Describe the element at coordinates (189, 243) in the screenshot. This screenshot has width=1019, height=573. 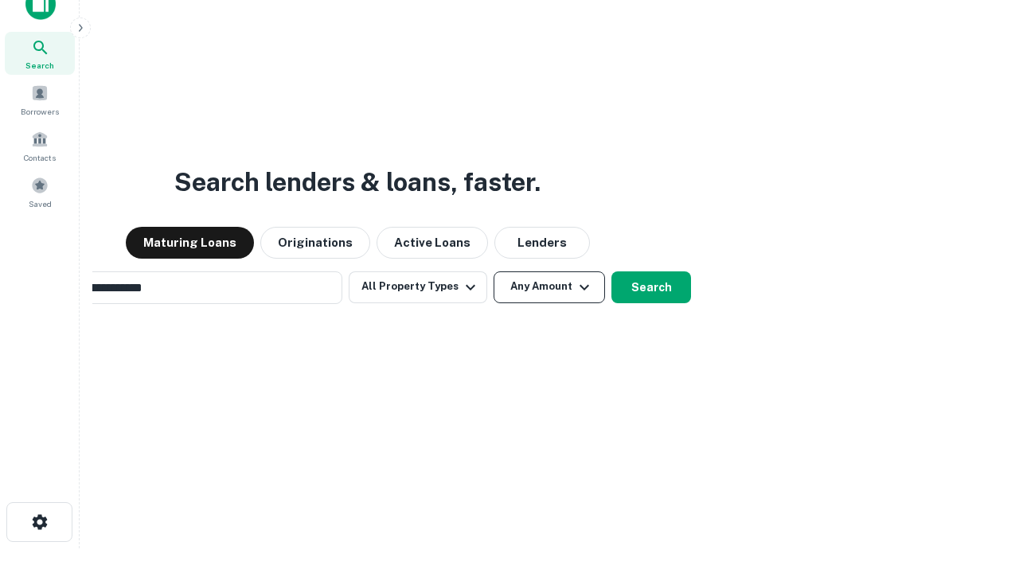
I see `button: Maturing Loans` at that location.